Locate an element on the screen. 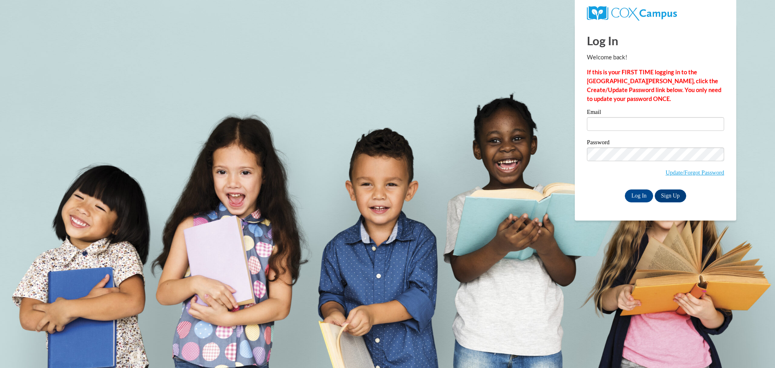  a: Update/Forgot Password is located at coordinates (694, 172).